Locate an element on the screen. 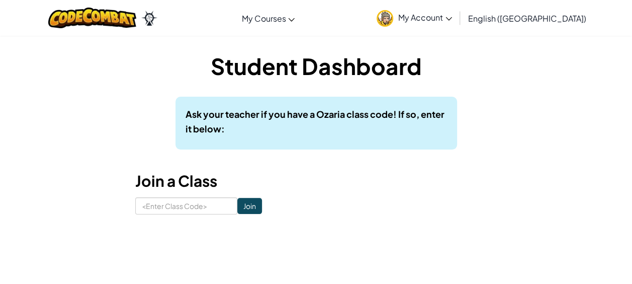  span: My Account is located at coordinates (425, 17).